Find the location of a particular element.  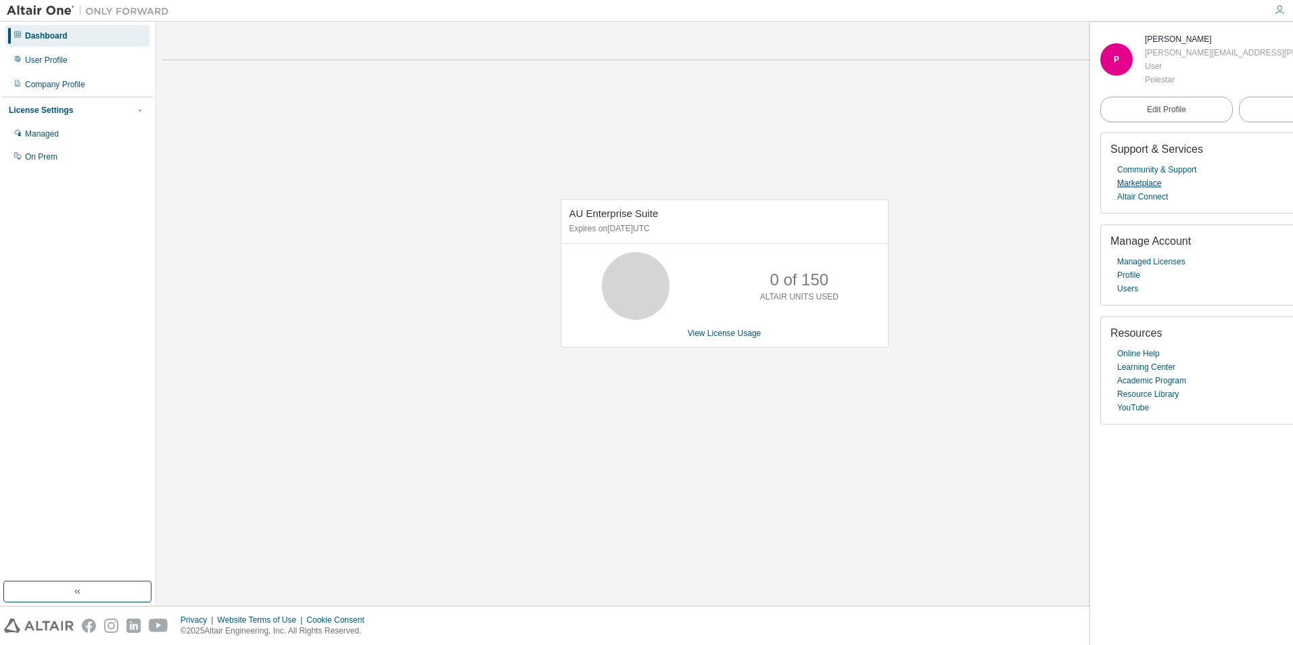

a: Learning Center is located at coordinates (1146, 367).